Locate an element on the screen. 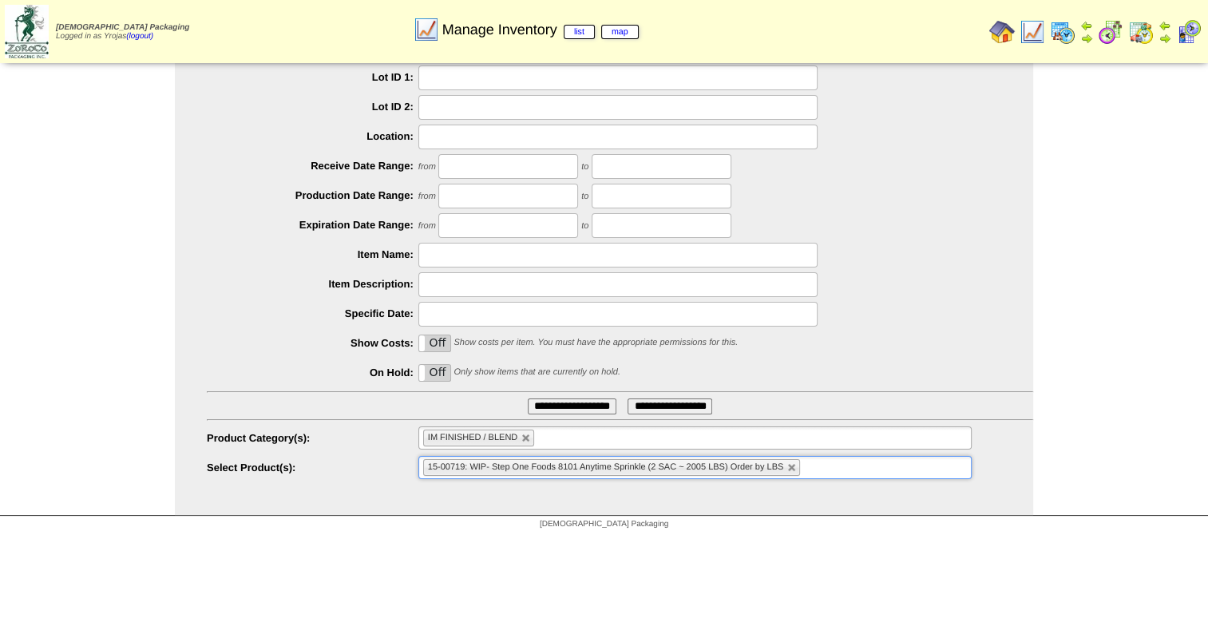 Image resolution: width=1208 pixels, height=642 pixels. span: Manage Inventory is located at coordinates (541, 30).